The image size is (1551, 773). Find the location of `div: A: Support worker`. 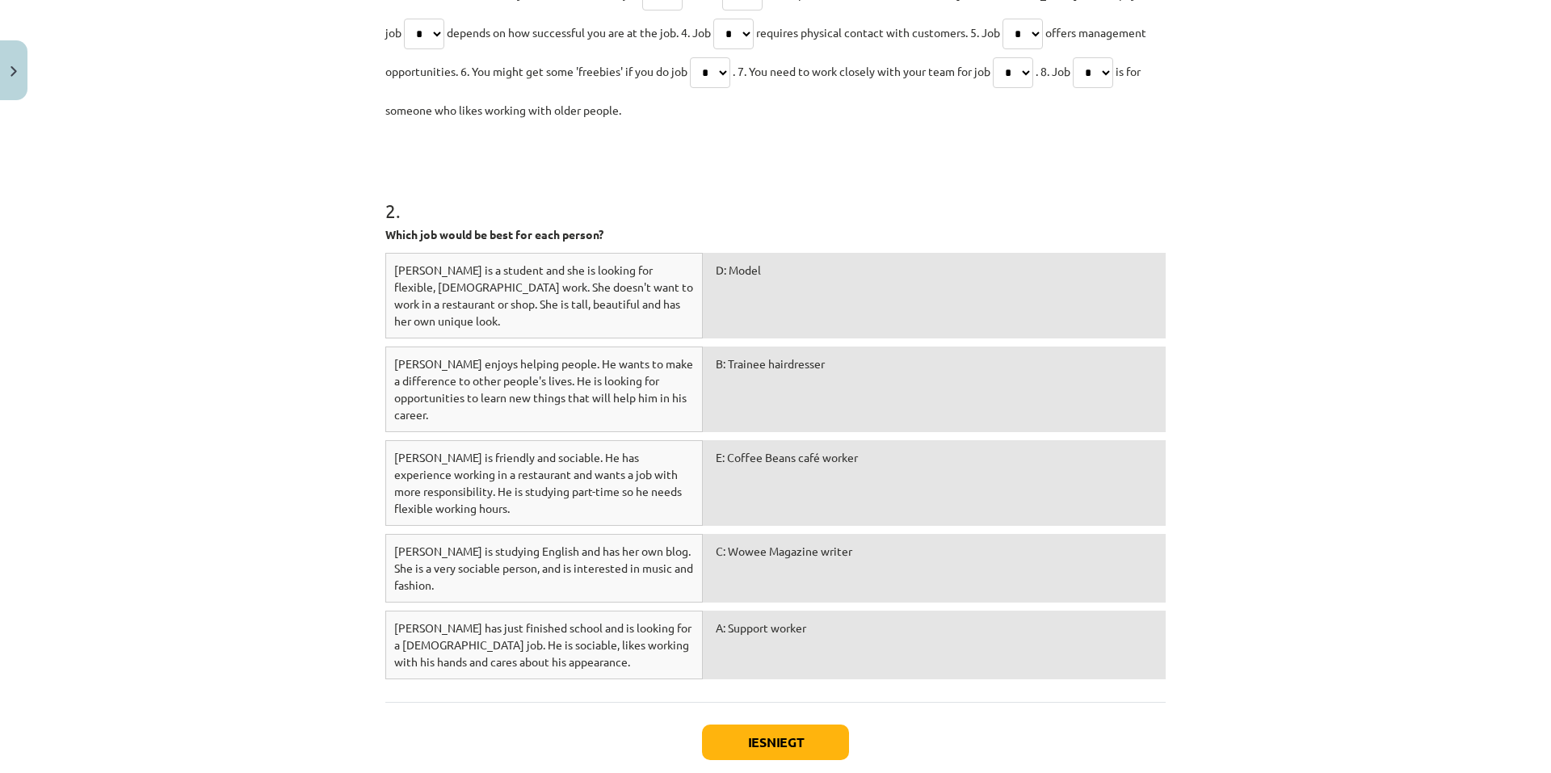

div: A: Support worker is located at coordinates (934, 645).